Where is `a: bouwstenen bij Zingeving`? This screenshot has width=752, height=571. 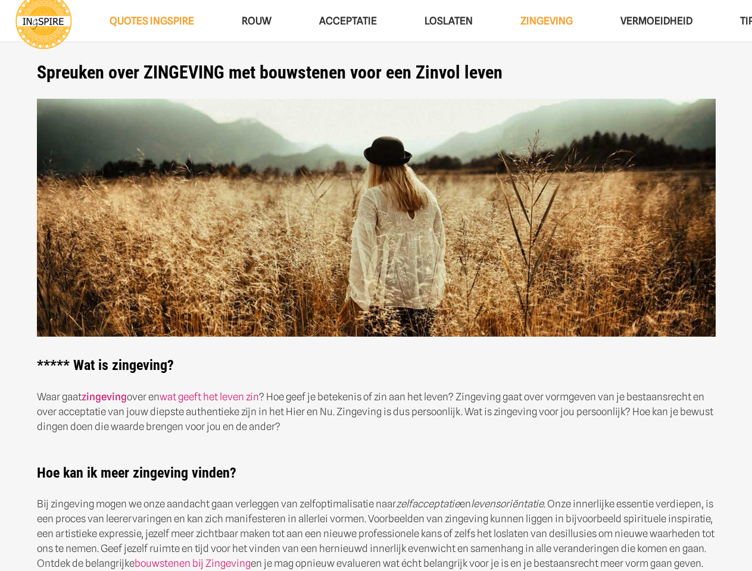 a: bouwstenen bij Zingeving is located at coordinates (192, 564).